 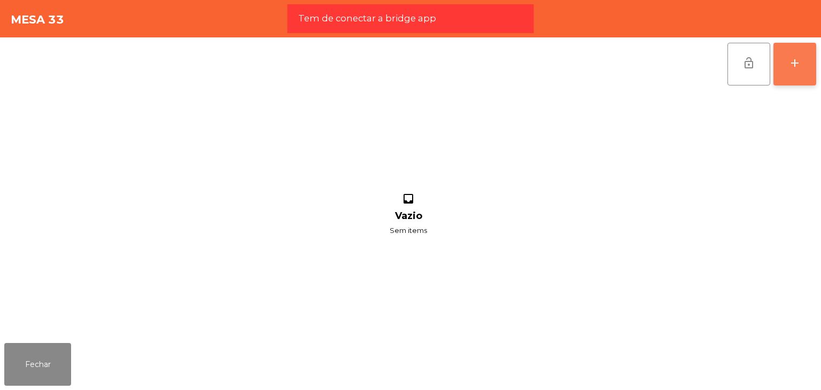 I want to click on span: Tem de conectar a bridge app, so click(x=367, y=18).